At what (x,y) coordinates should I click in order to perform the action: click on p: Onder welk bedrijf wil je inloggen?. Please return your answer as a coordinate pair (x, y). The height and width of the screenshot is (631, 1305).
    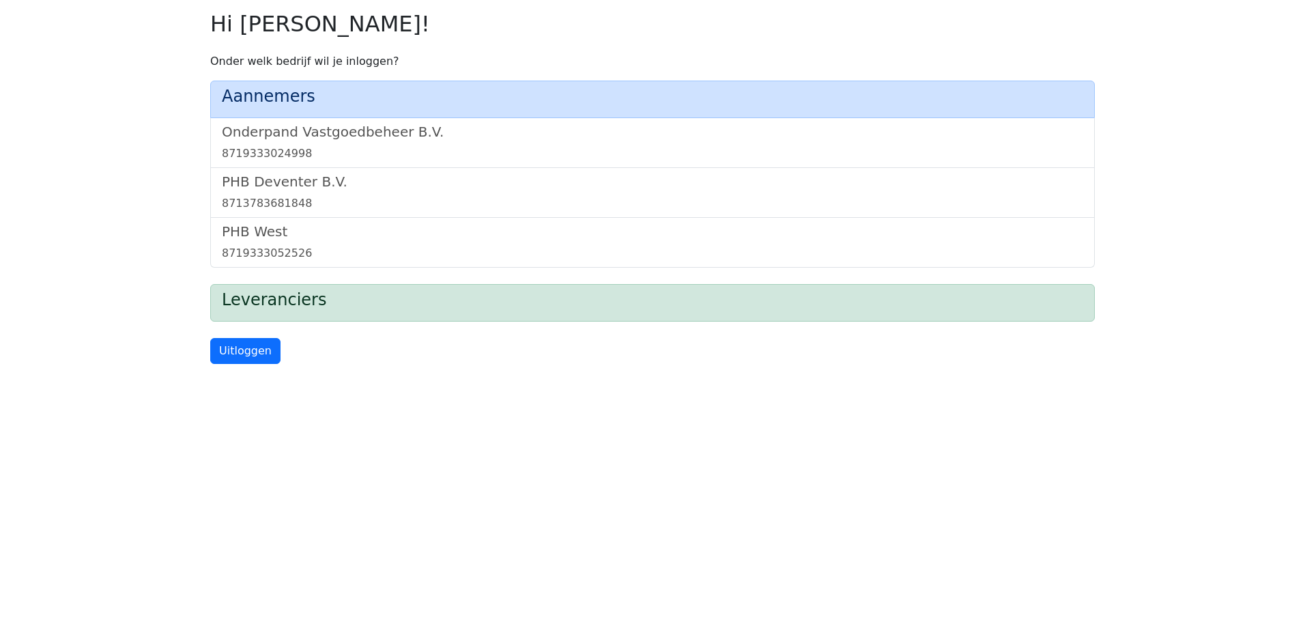
    Looking at the image, I should click on (652, 61).